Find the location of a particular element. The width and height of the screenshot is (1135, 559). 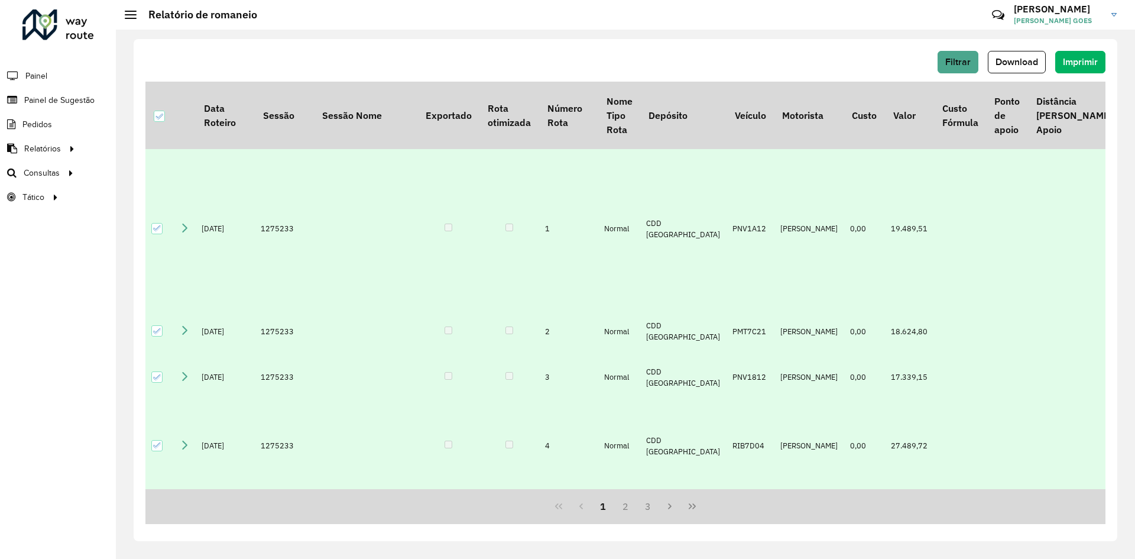

td: PNV1812 is located at coordinates (750, 377).